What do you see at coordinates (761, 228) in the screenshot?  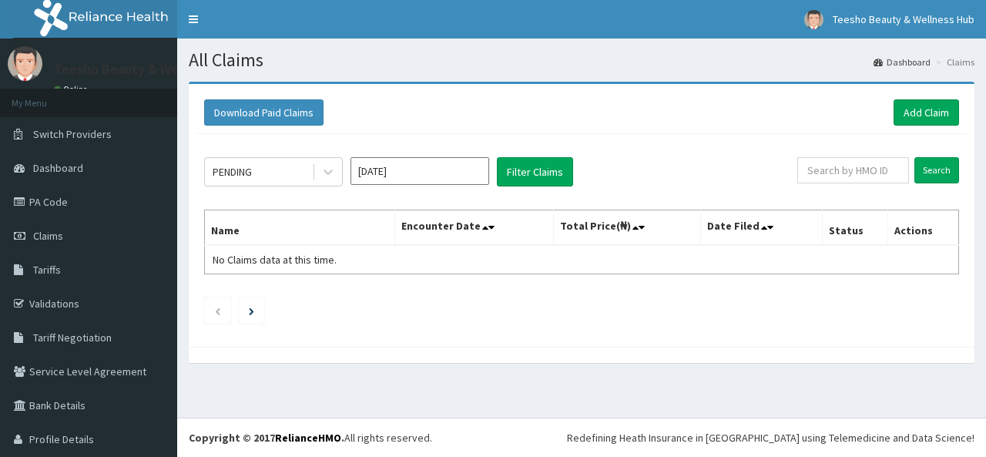 I see `th: Date Filed` at bounding box center [761, 228].